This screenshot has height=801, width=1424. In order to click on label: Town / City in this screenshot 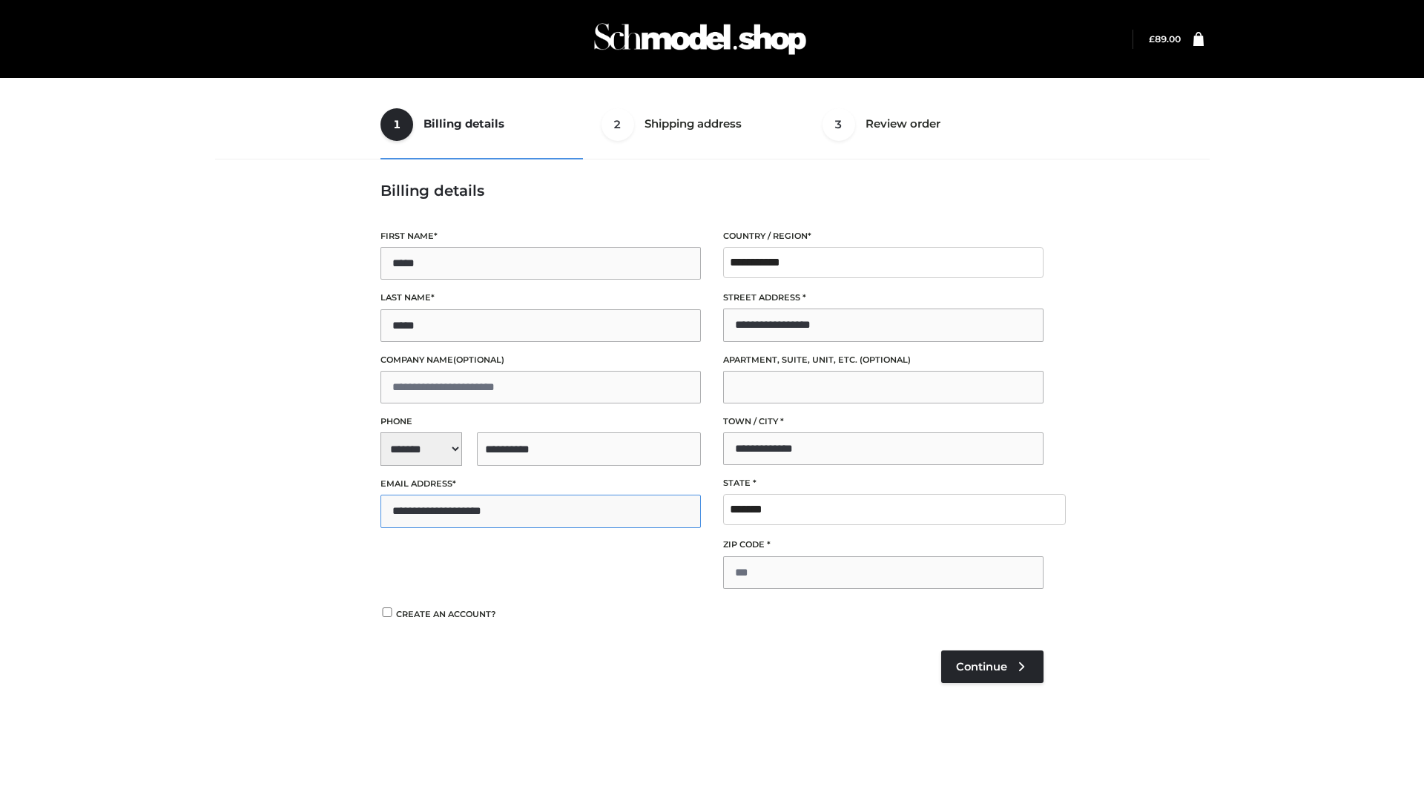, I will do `click(884, 421)`.